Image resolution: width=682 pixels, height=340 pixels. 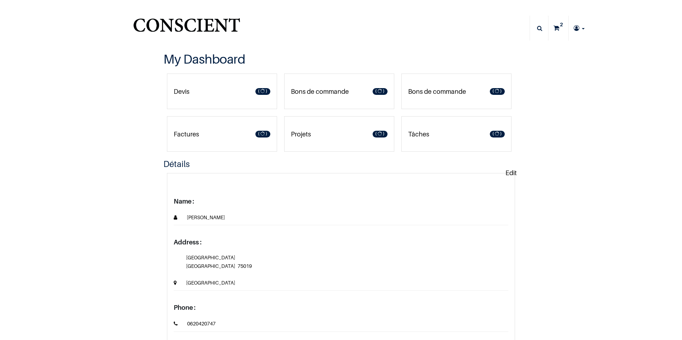 I want to click on a: Factures, so click(x=222, y=134).